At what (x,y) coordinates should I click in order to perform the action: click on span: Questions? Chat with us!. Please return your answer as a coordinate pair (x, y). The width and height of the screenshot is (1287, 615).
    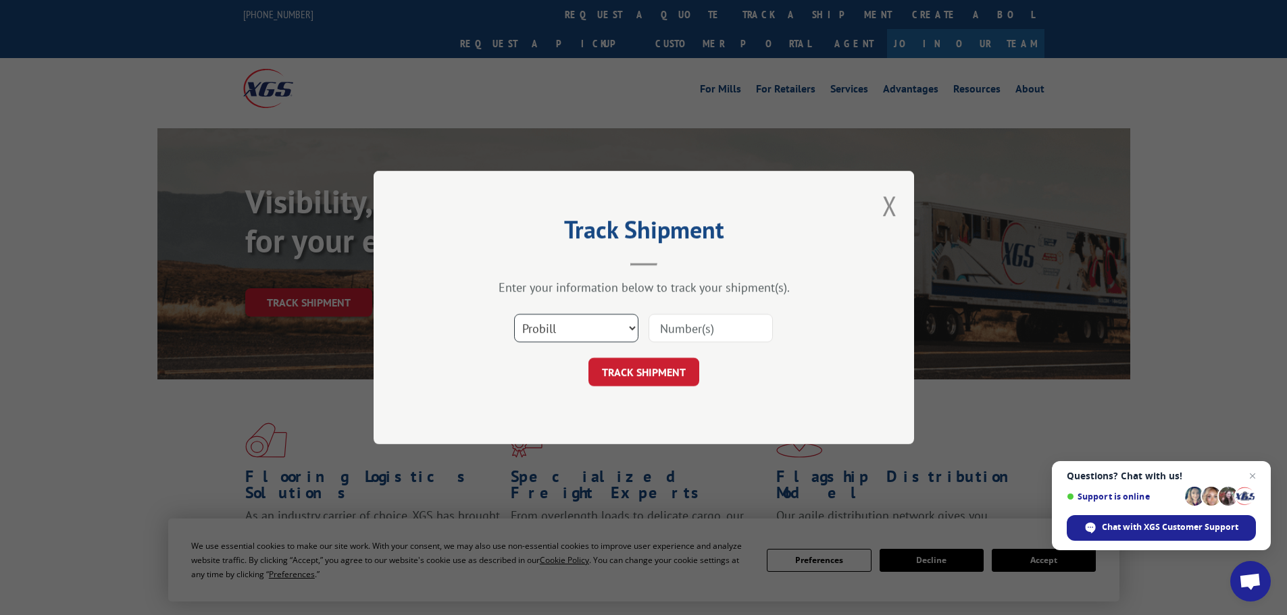
    Looking at the image, I should click on (1161, 476).